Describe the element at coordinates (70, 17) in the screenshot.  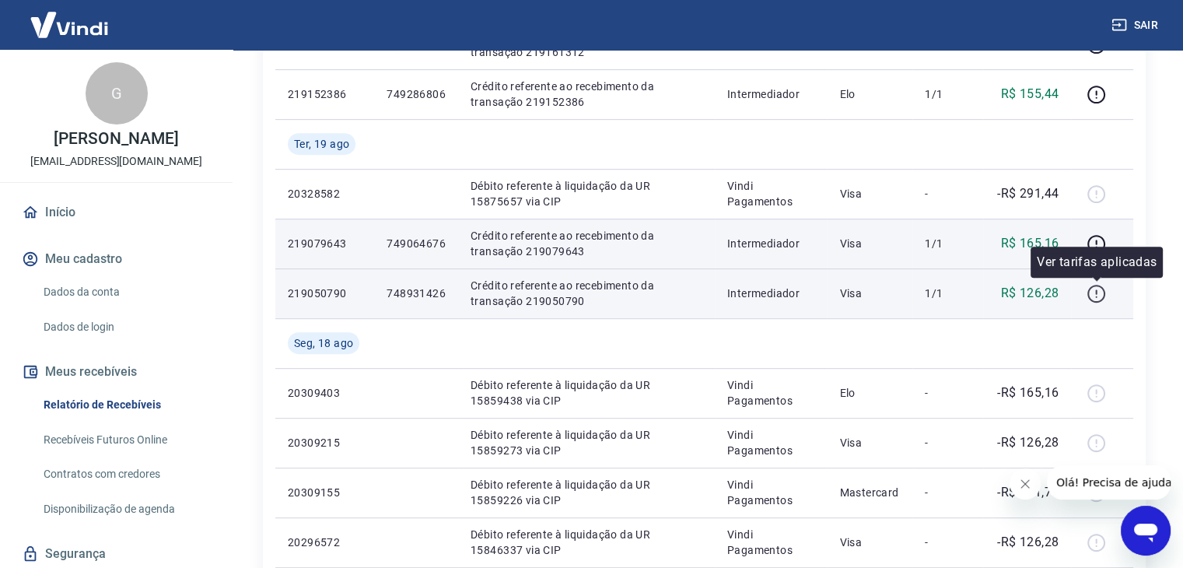
I see `span: Olá! Precisa de ajuda?` at that location.